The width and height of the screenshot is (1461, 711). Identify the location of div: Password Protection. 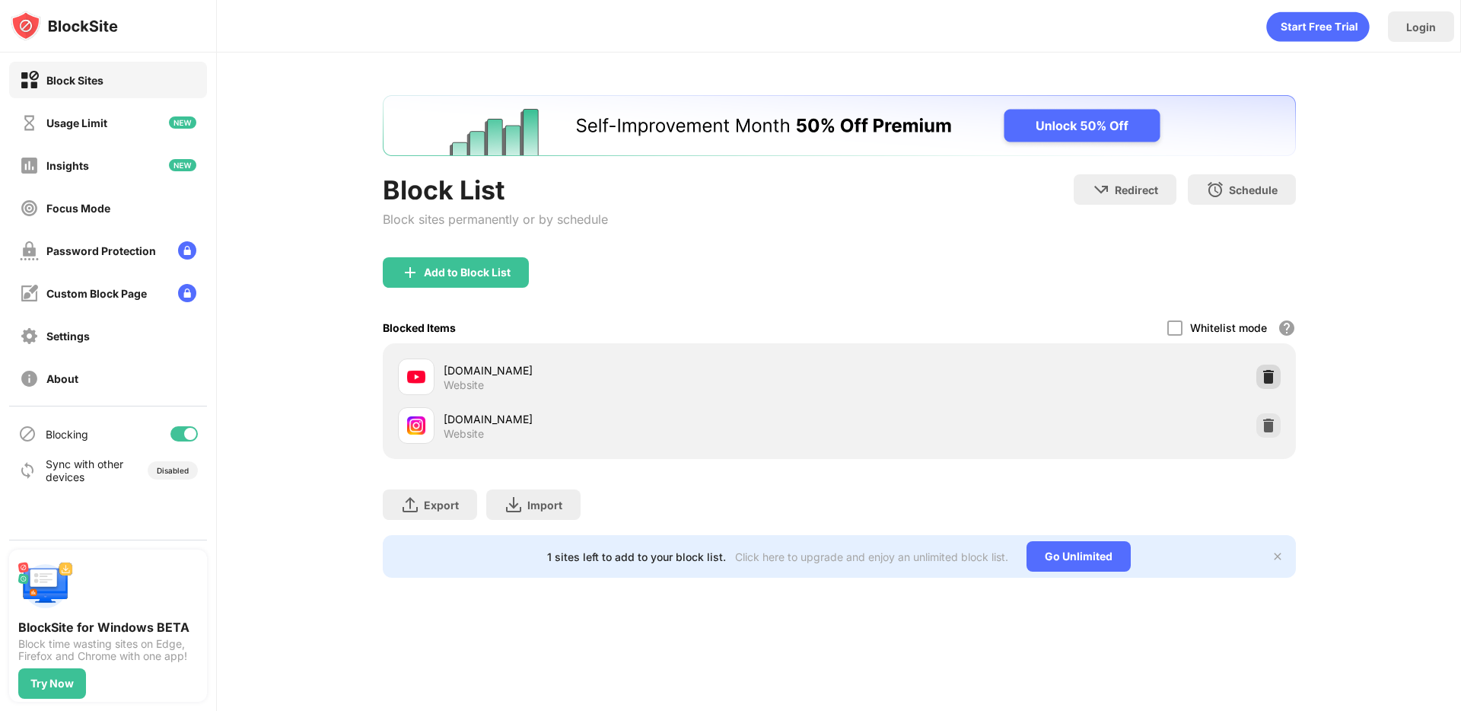
(101, 250).